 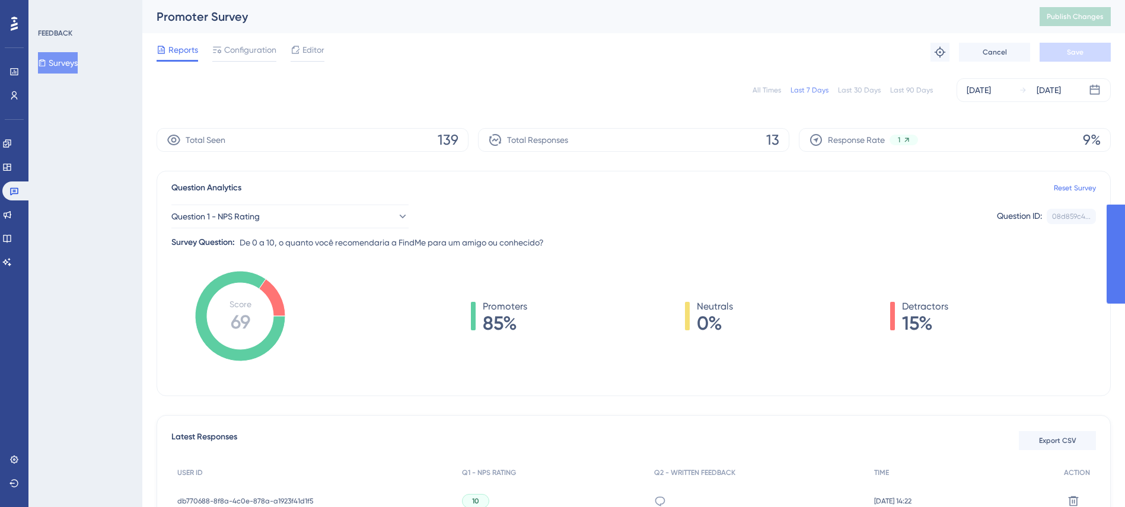 I want to click on span: ACTION, so click(x=1077, y=472).